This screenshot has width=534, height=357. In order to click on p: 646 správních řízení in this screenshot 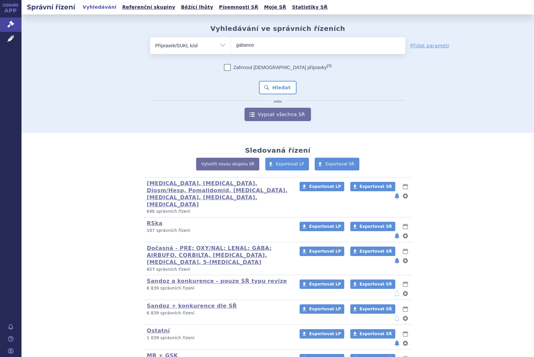, I will do `click(219, 212)`.